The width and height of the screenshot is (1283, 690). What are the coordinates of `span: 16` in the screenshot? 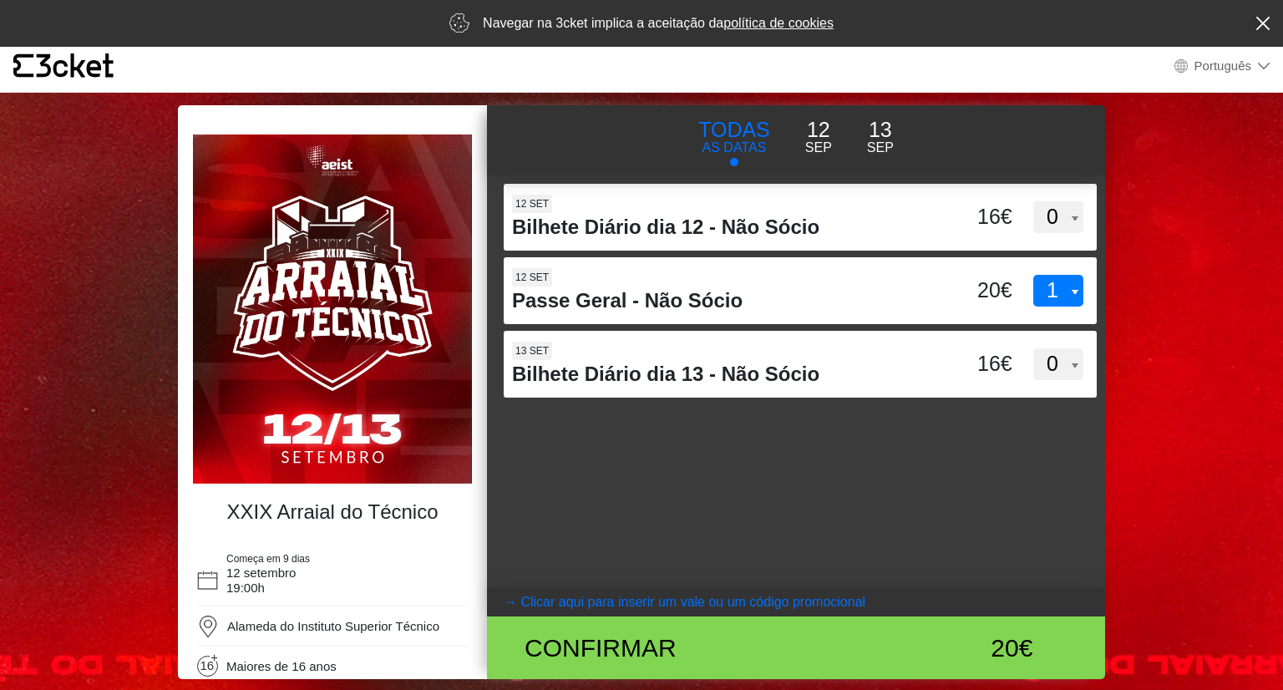 It's located at (210, 667).